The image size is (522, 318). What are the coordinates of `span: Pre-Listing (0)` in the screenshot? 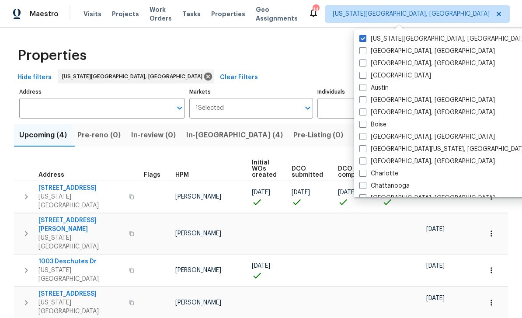 It's located at (318, 135).